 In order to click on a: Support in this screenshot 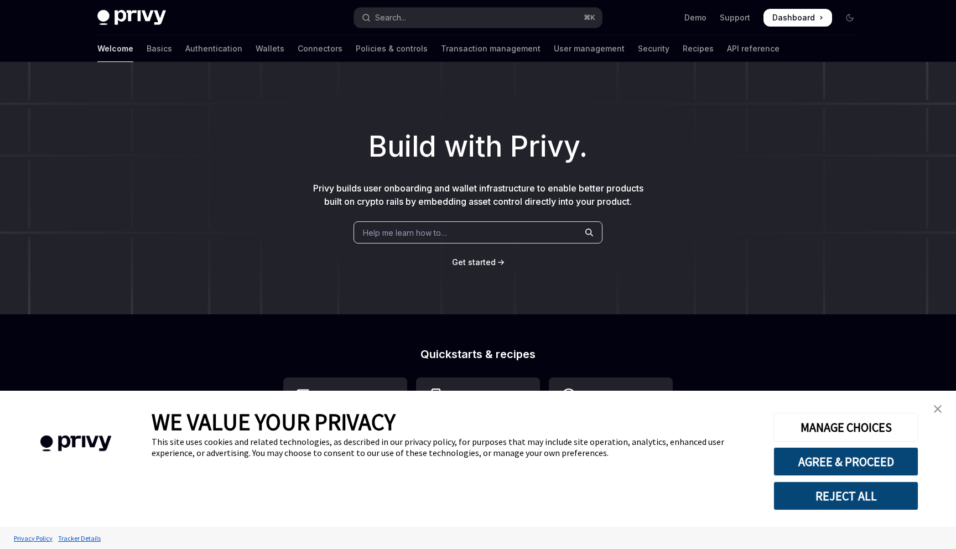, I will do `click(735, 18)`.